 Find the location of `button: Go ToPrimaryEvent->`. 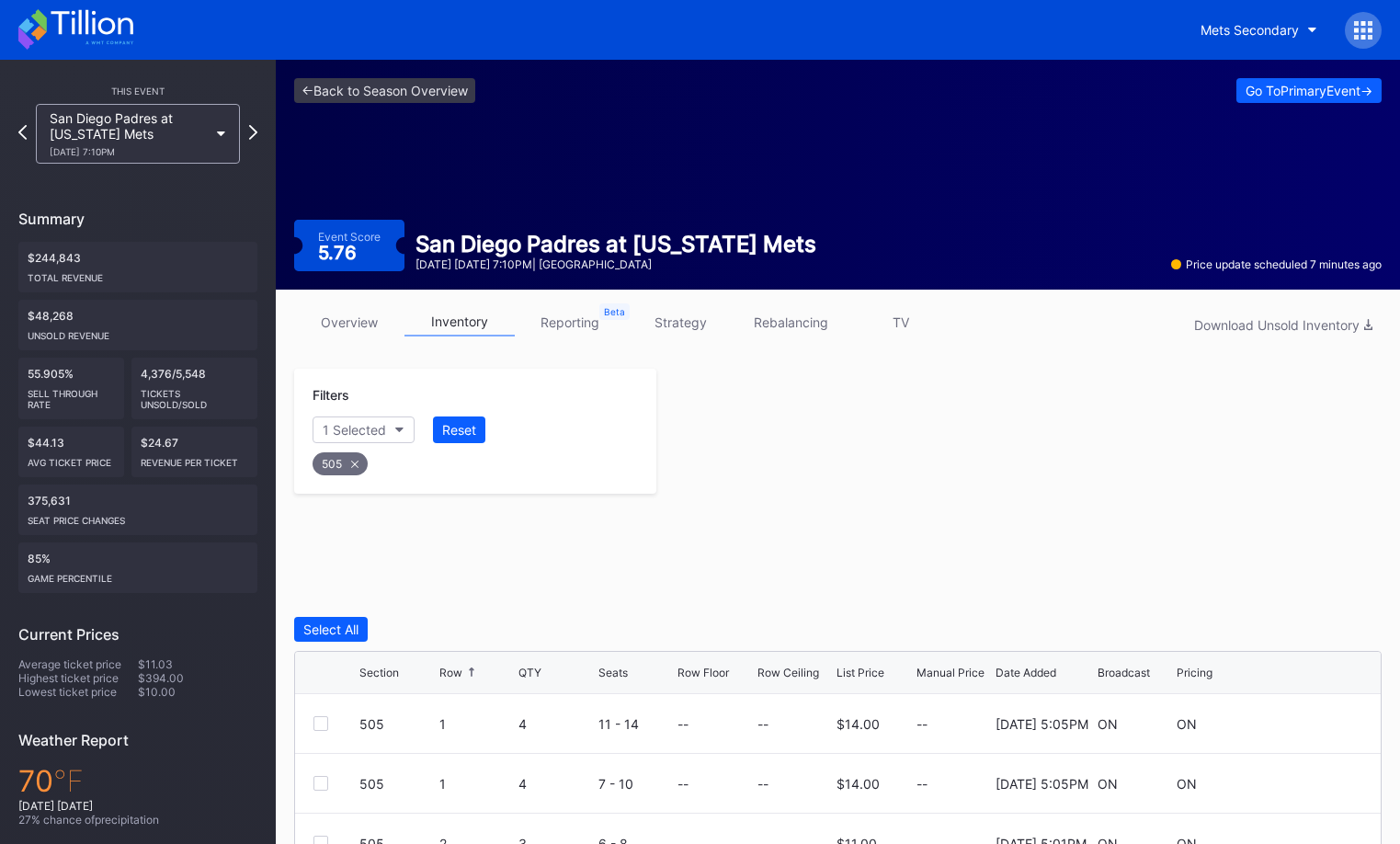

button: Go ToPrimaryEvent-> is located at coordinates (1309, 90).